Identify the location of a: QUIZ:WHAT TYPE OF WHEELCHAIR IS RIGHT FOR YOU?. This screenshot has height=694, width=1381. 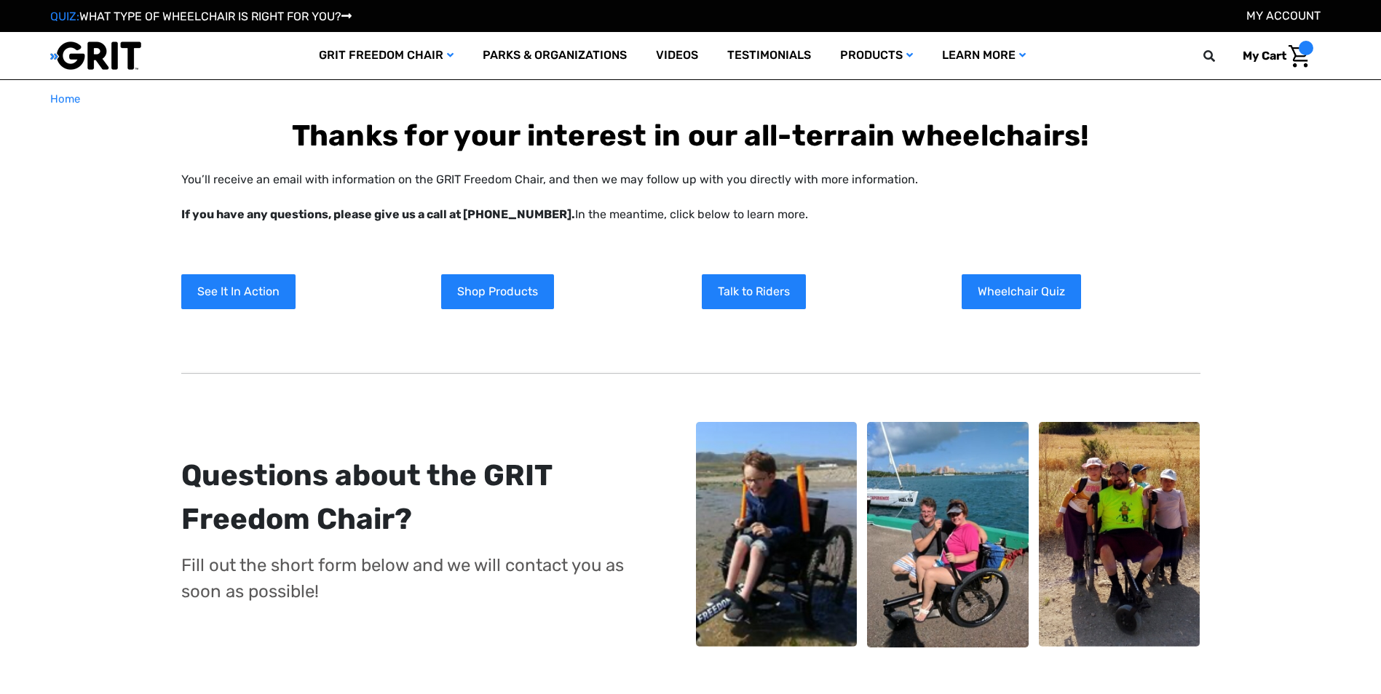
(201, 16).